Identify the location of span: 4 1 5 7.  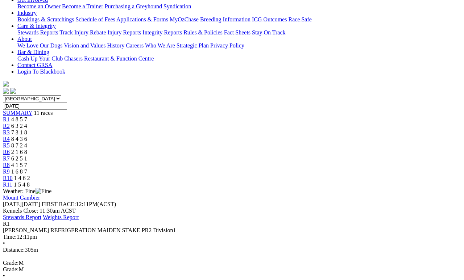
(19, 165).